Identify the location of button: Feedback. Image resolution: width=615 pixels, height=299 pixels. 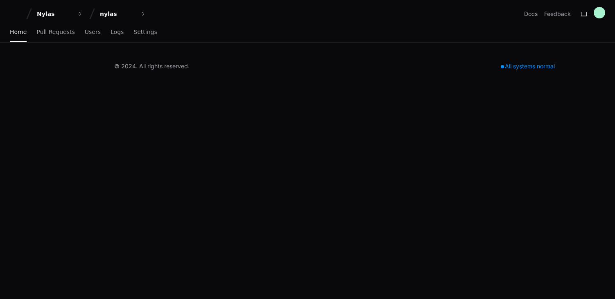
(557, 14).